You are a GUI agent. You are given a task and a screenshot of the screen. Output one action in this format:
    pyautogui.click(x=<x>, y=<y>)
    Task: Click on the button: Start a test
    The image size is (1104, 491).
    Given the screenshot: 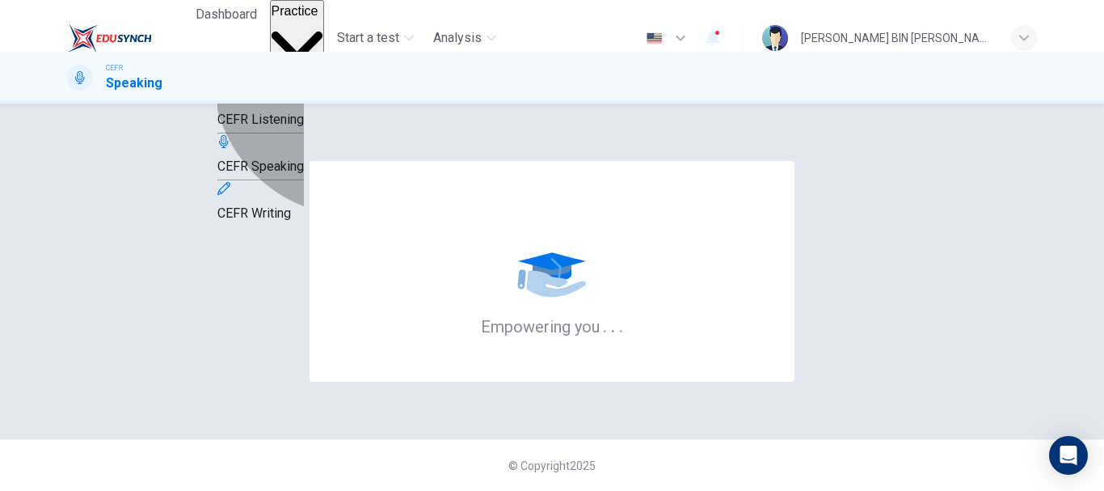 What is the action you would take?
    pyautogui.click(x=375, y=38)
    